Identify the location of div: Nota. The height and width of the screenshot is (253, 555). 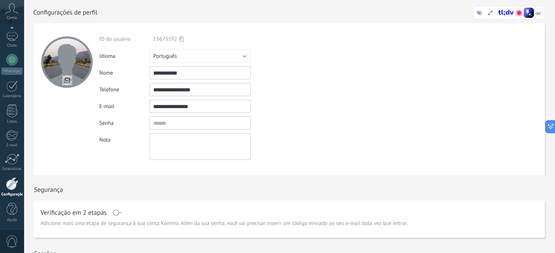
(124, 139).